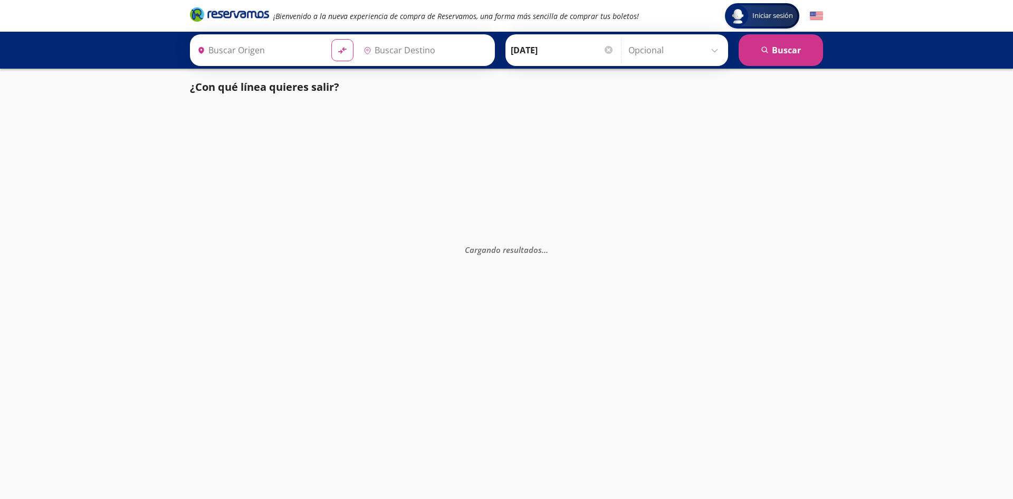 This screenshot has width=1013, height=499. What do you see at coordinates (230, 16) in the screenshot?
I see `a: Brand Logo` at bounding box center [230, 16].